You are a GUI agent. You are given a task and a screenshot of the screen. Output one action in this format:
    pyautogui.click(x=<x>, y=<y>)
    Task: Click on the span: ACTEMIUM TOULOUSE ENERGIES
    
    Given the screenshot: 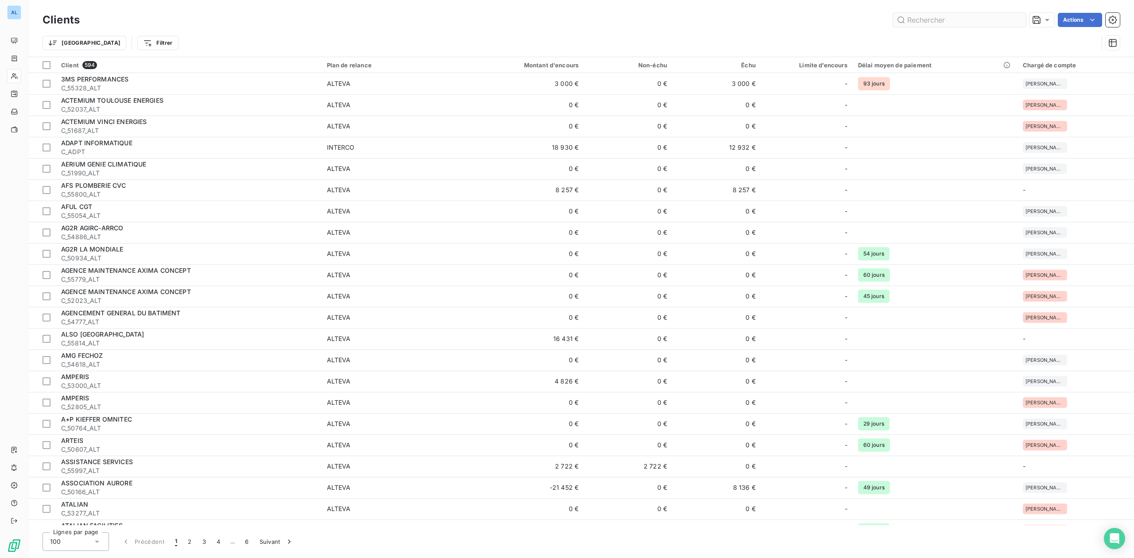 What is the action you would take?
    pyautogui.click(x=112, y=100)
    